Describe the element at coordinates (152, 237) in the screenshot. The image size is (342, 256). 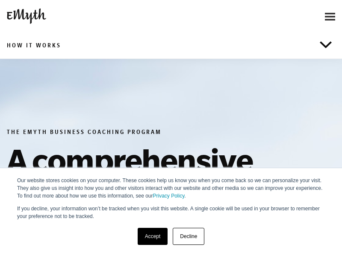
I see `a: Accept` at that location.